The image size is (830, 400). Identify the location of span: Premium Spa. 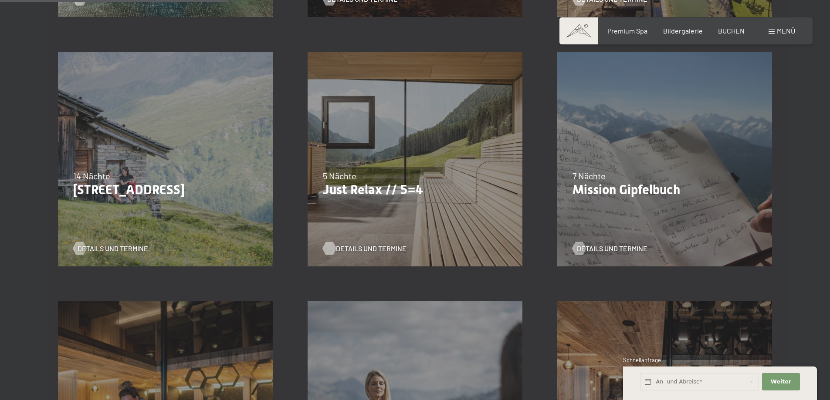
(627, 30).